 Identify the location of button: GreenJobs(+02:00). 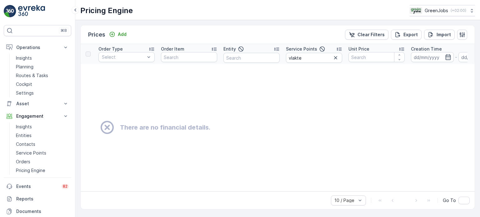
(443, 11).